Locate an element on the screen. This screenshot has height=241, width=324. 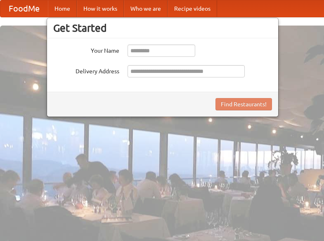
a: How it works is located at coordinates (100, 9).